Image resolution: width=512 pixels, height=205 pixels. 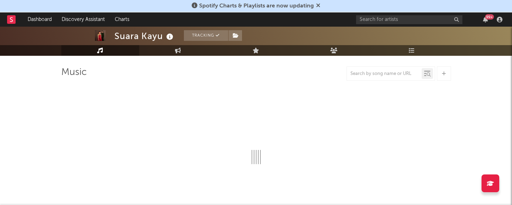 What do you see at coordinates (384, 74) in the screenshot?
I see `input: Search by song name or URL` at bounding box center [384, 74].